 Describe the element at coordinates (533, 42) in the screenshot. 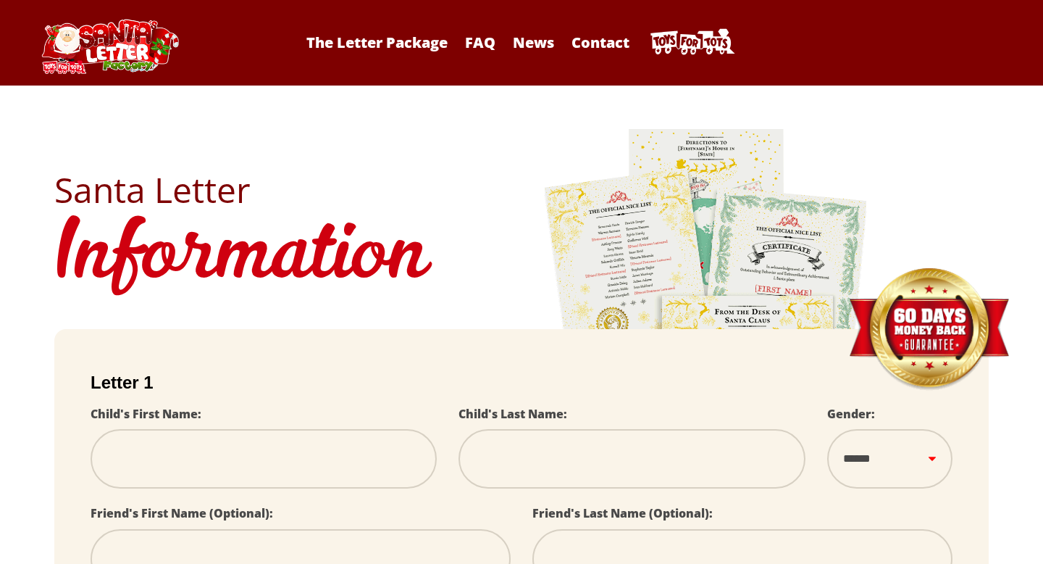

I see `a: News` at that location.